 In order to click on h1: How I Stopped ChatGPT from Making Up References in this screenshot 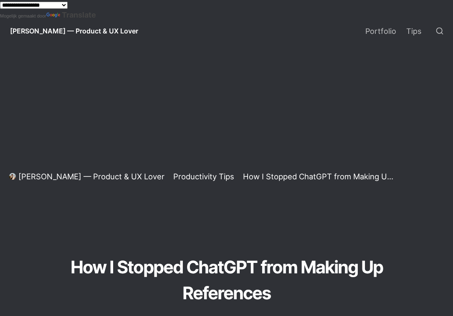, I will do `click(226, 280)`.